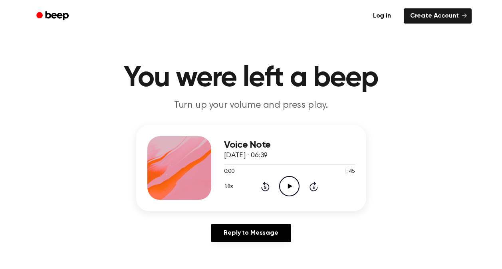 This screenshot has width=502, height=269. What do you see at coordinates (382, 16) in the screenshot?
I see `a: Log in` at bounding box center [382, 16].